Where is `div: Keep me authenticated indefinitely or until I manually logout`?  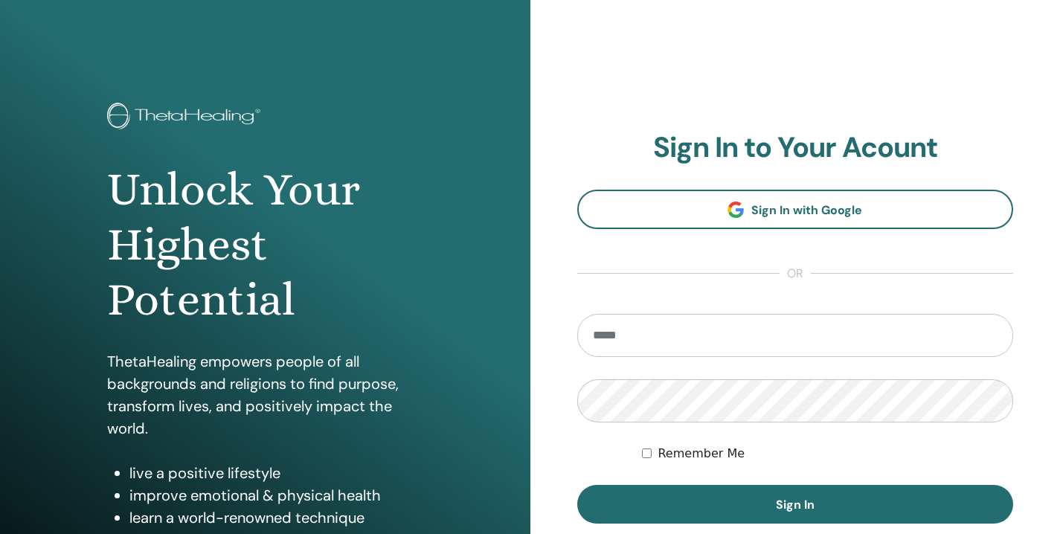
div: Keep me authenticated indefinitely or until I manually logout is located at coordinates (827, 454).